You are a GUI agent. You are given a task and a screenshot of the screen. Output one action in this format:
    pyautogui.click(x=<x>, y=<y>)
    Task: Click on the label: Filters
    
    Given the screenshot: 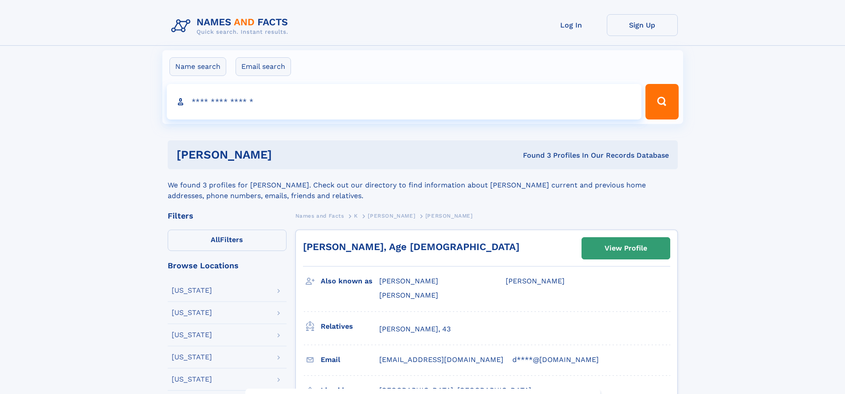 What is the action you would take?
    pyautogui.click(x=227, y=240)
    